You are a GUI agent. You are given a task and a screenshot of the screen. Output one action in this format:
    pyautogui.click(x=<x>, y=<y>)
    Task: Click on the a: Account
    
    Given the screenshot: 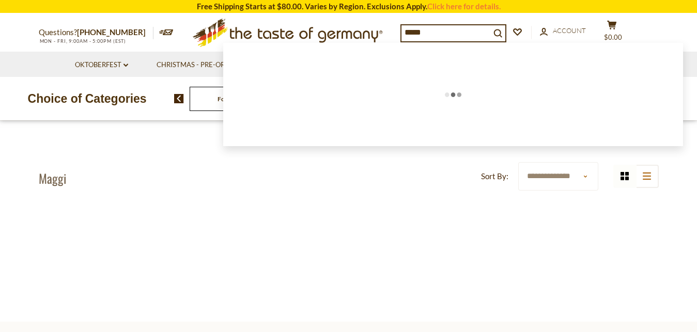 What is the action you would take?
    pyautogui.click(x=563, y=31)
    